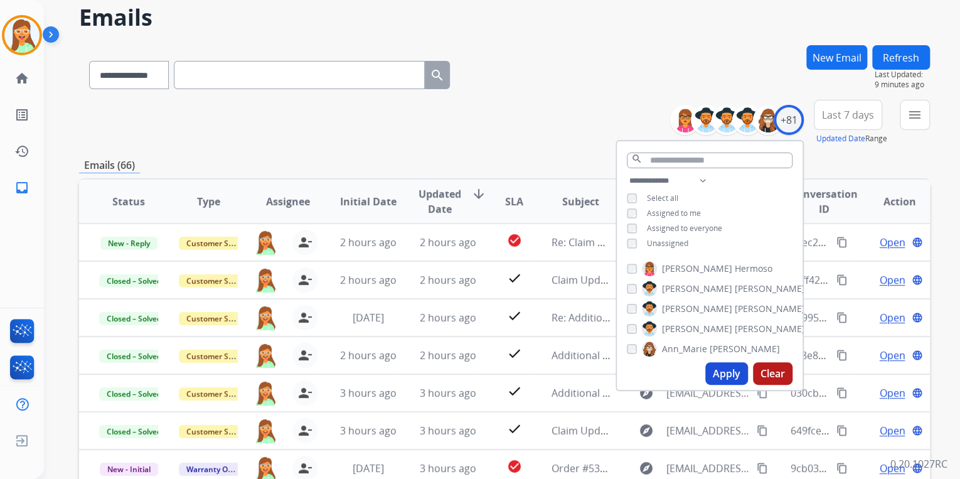 The height and width of the screenshot is (479, 960). I want to click on span: Status, so click(129, 201).